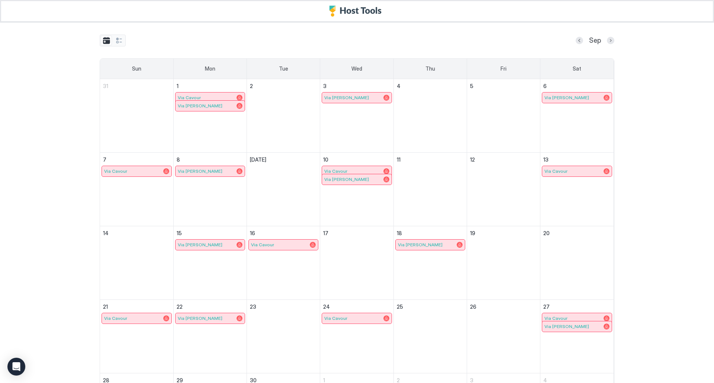 The height and width of the screenshot is (383, 714). I want to click on div: tab-group, so click(113, 41).